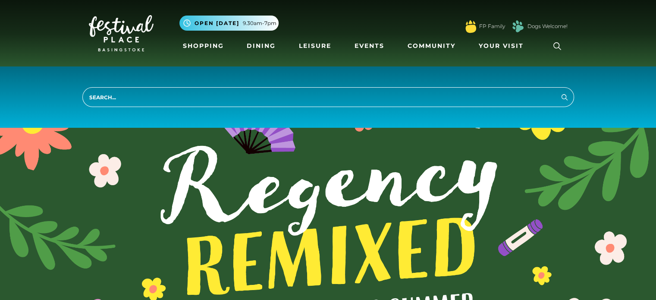  What do you see at coordinates (260, 23) in the screenshot?
I see `span: 9.30am-7pm` at bounding box center [260, 23].